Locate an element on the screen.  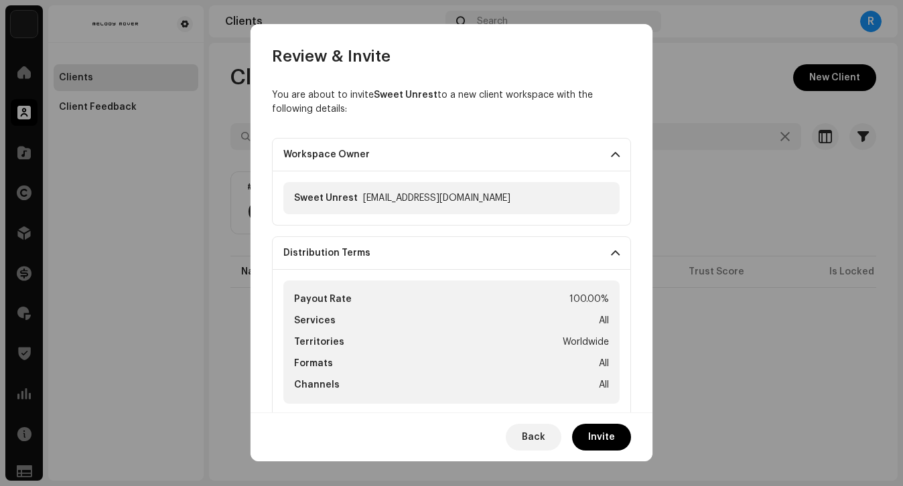
strong: Channels is located at coordinates (317, 385).